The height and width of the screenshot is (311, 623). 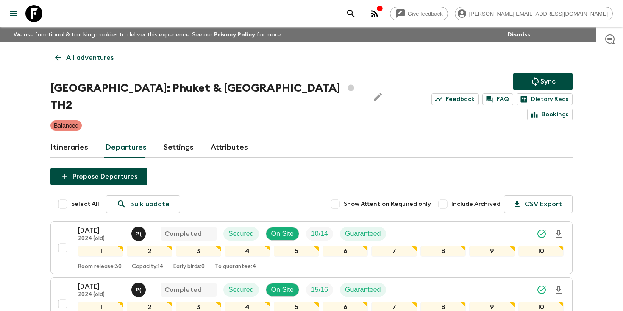 What do you see at coordinates (492, 251) in the screenshot?
I see `div: 9` at bounding box center [492, 251].